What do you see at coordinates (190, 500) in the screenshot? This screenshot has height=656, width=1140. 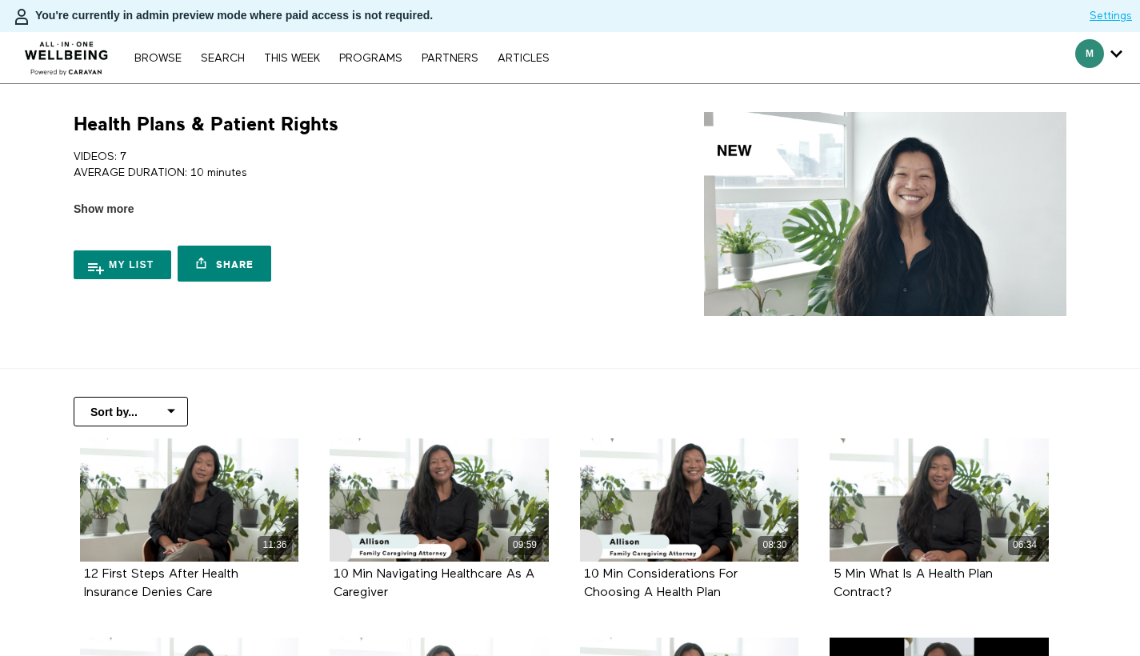 I see `a: 12 First Steps After Health Insurance Denies Care 11:36` at bounding box center [190, 500].